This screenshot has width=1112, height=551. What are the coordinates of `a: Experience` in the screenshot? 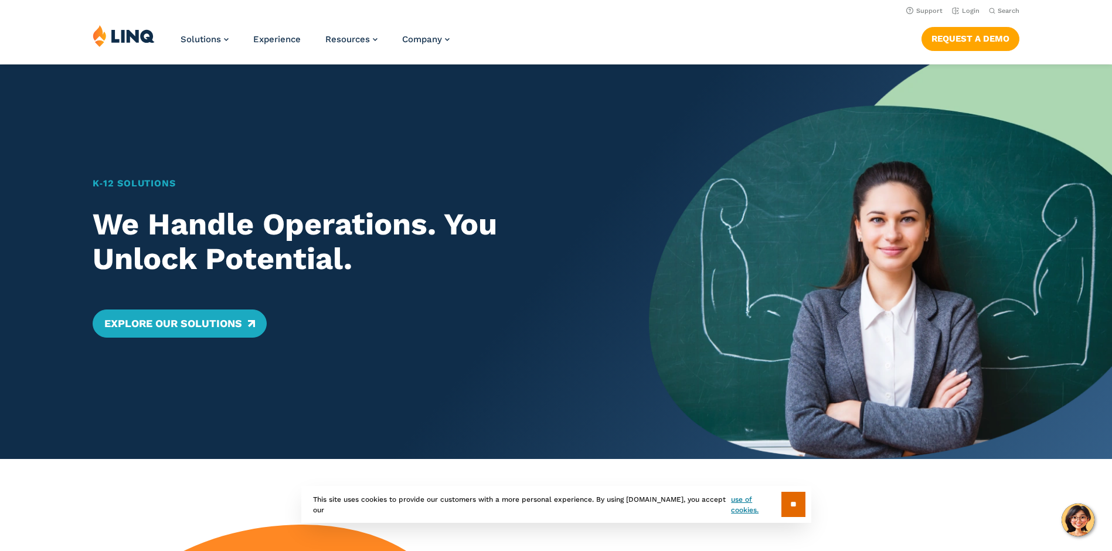 It's located at (277, 39).